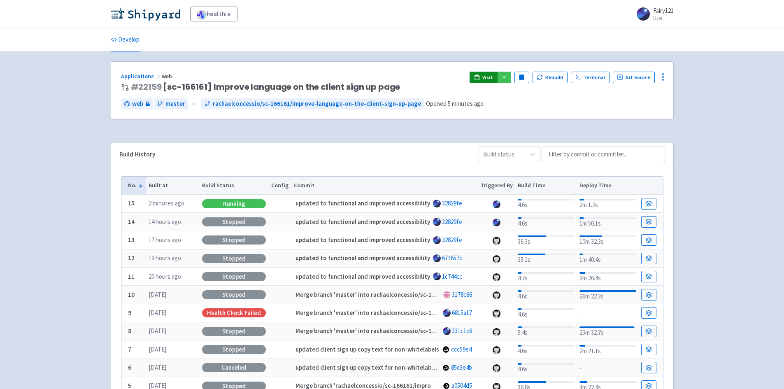  I want to click on div: 26m 22.3s, so click(608, 295).